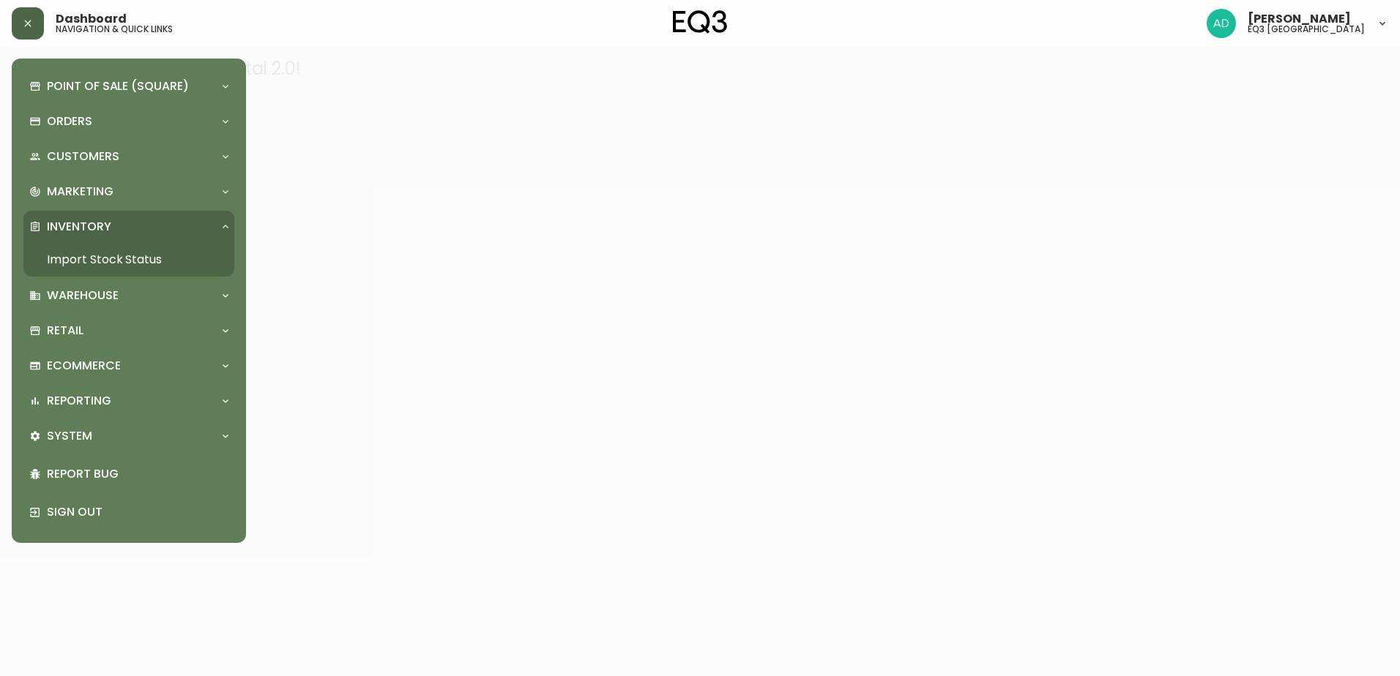  Describe the element at coordinates (129, 474) in the screenshot. I see `div: Report Bug` at that location.